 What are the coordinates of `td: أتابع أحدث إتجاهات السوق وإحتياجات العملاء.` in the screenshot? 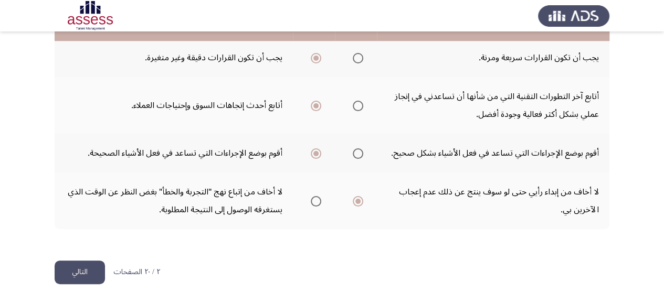 It's located at (174, 106).